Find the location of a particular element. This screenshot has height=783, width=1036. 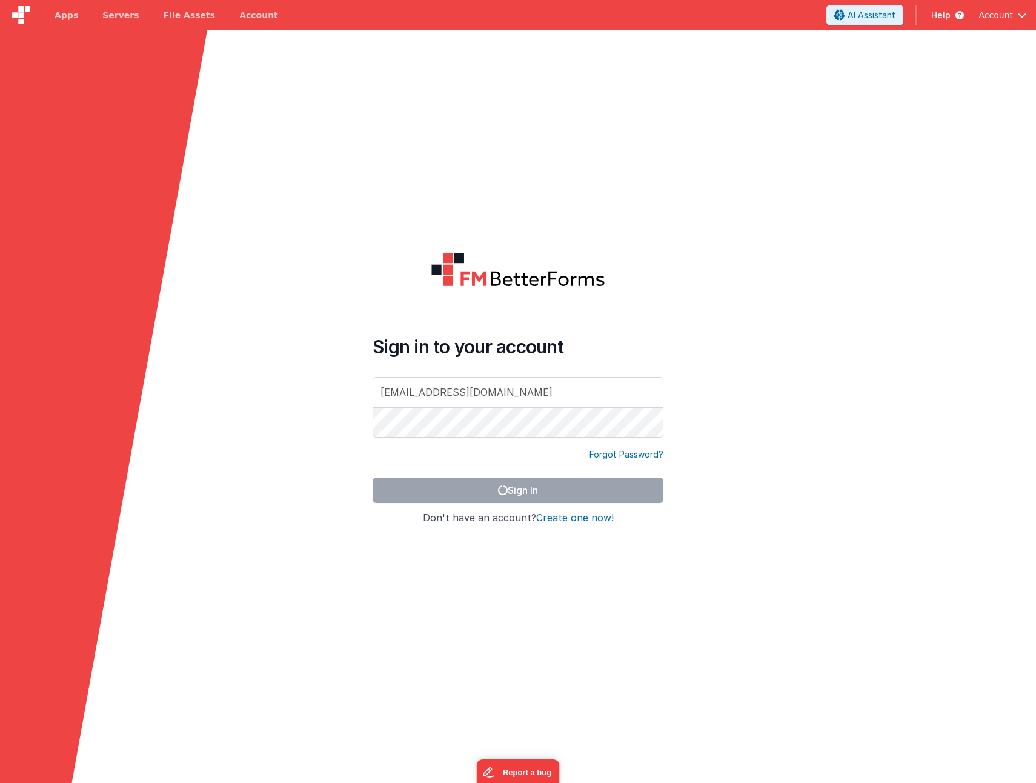

span: Help is located at coordinates (941, 15).